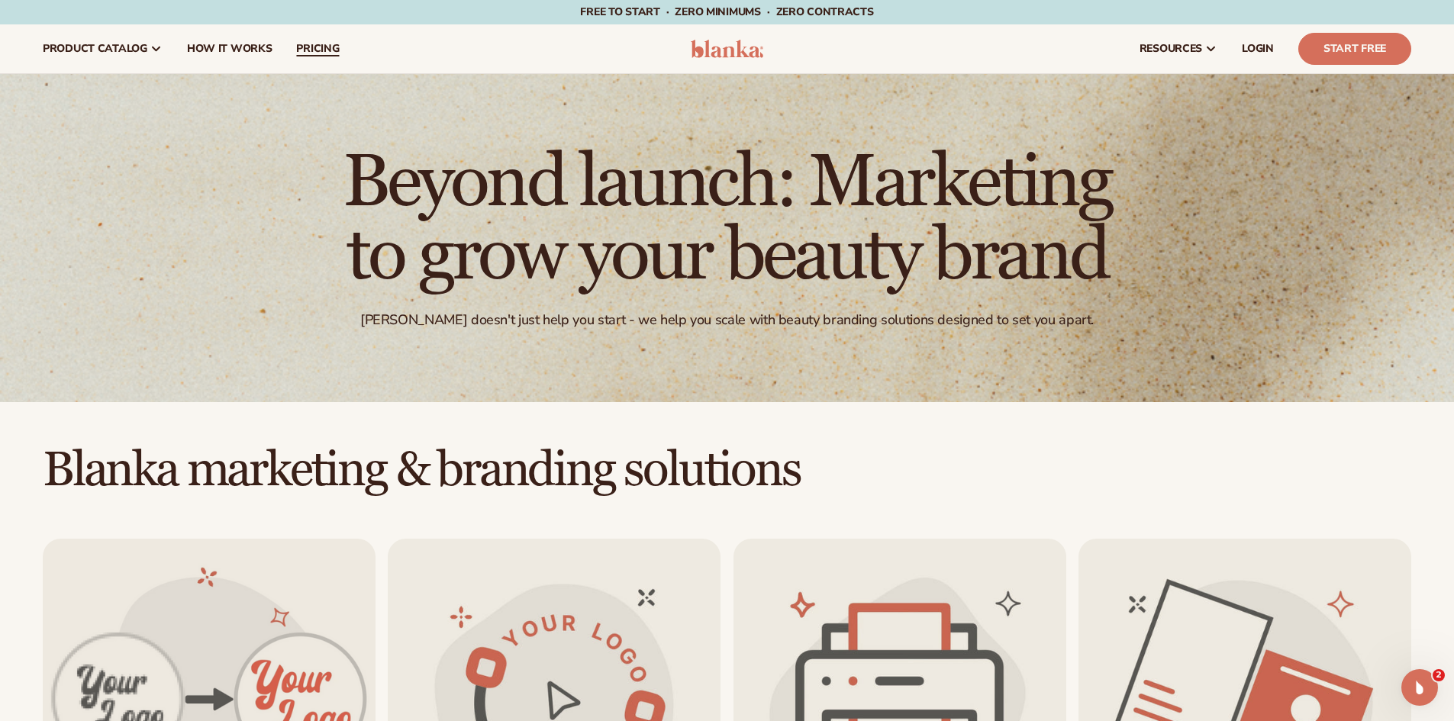  Describe the element at coordinates (230, 49) in the screenshot. I see `span: How It Works` at that location.